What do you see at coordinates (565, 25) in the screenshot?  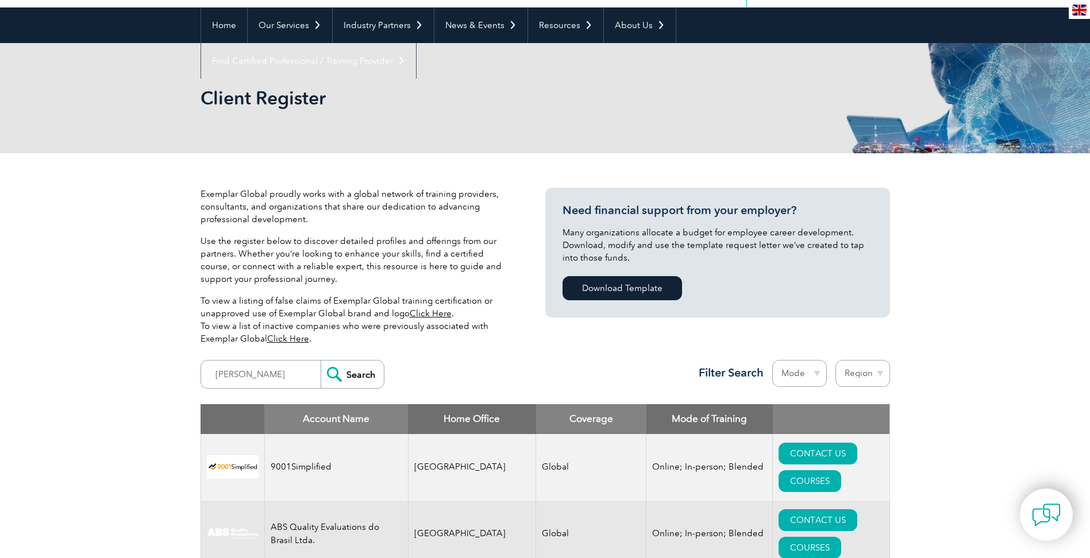 I see `a: Resources` at bounding box center [565, 25].